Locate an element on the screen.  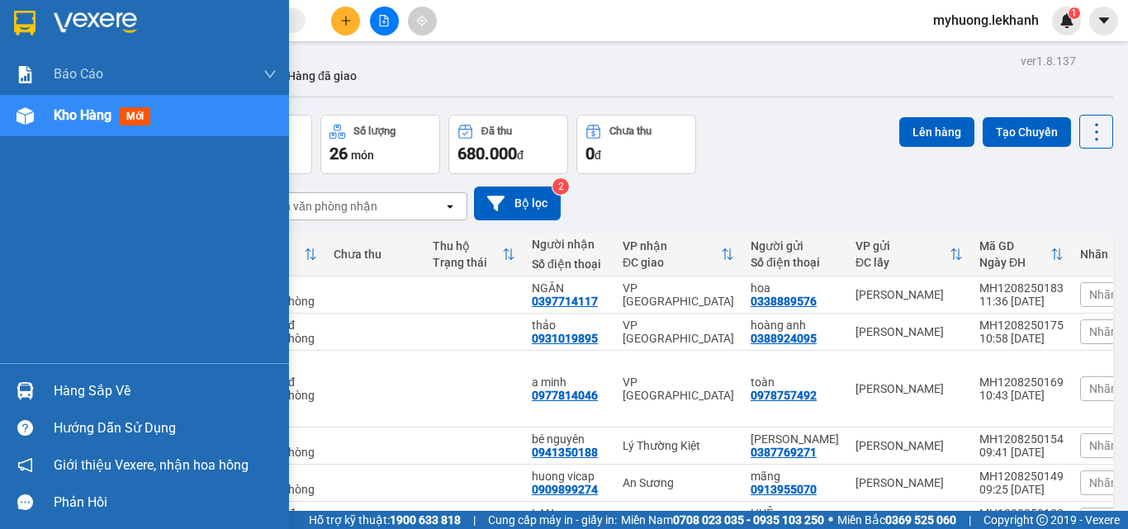
div: Đã thu is located at coordinates (496, 131).